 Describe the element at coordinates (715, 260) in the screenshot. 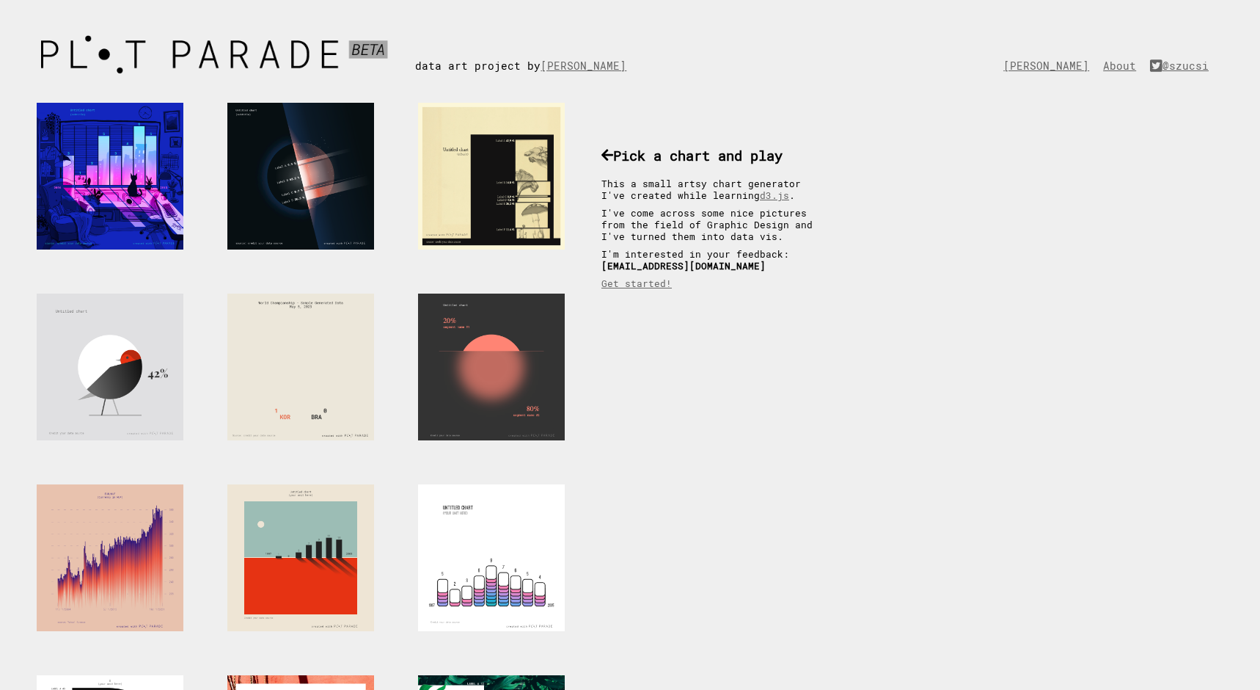

I see `p: I'm interested in your feedback:` at that location.